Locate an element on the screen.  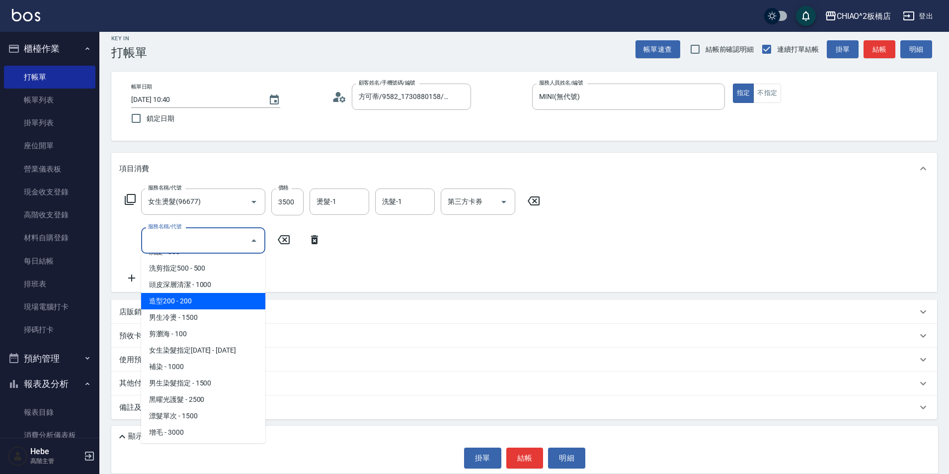
div: 預收卡販賣 is located at coordinates (524, 335).